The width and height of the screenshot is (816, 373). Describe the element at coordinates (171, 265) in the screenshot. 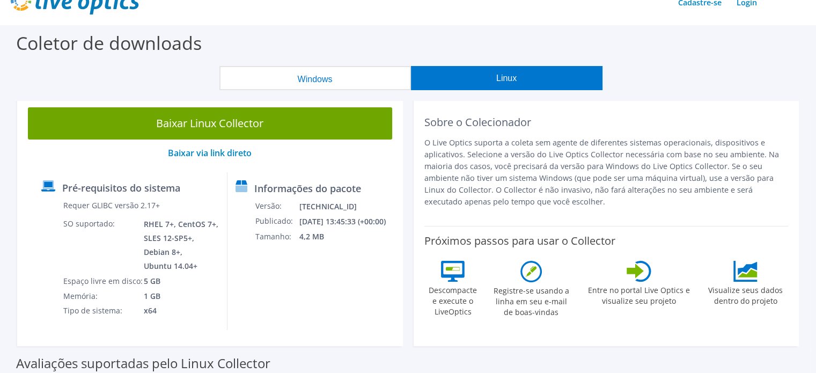

I see `font: Ubuntu 14.04+` at that location.